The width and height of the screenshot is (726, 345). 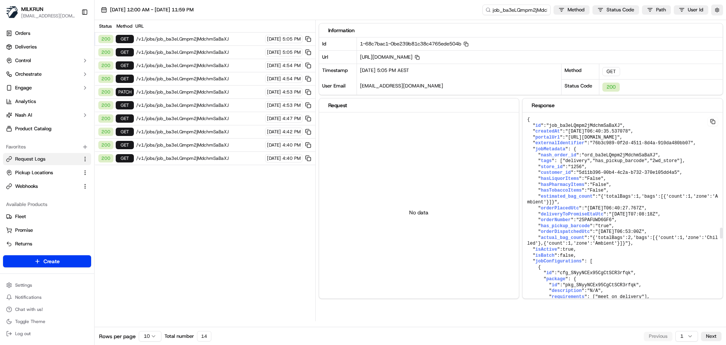 I want to click on div: Request, so click(x=419, y=105).